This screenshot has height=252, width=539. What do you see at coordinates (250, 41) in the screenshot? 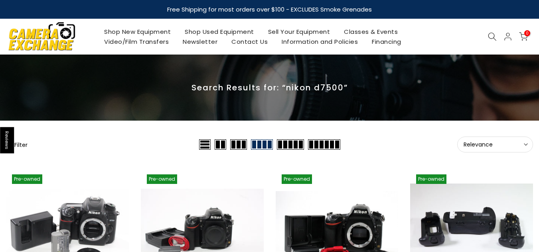
I see `a: Contact Us` at bounding box center [250, 41].